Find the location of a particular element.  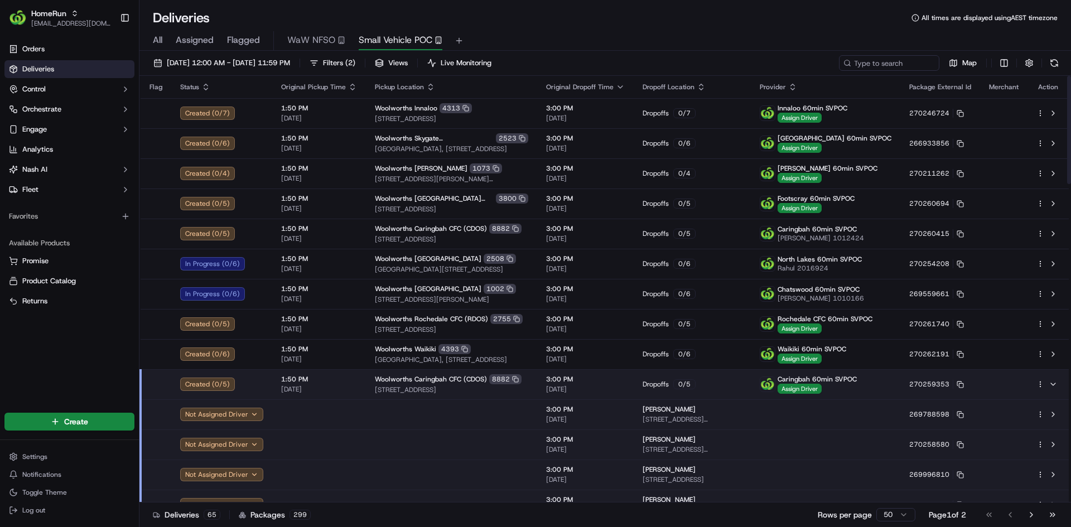

span: 270246724 is located at coordinates (930, 113).